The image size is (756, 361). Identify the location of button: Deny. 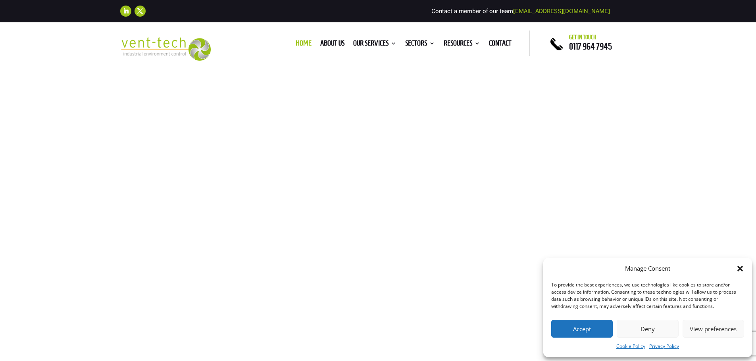
(647, 329).